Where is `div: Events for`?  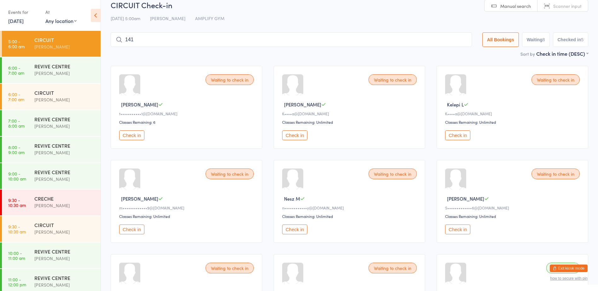
div: Events for is located at coordinates (24, 12).